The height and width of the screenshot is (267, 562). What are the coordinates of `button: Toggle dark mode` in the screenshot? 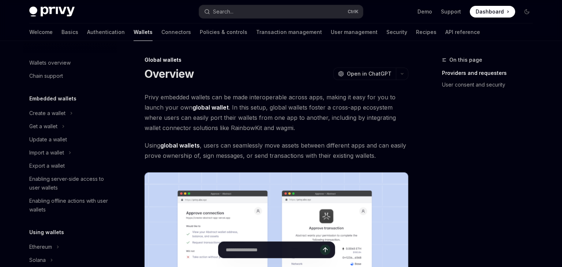 It's located at (527, 12).